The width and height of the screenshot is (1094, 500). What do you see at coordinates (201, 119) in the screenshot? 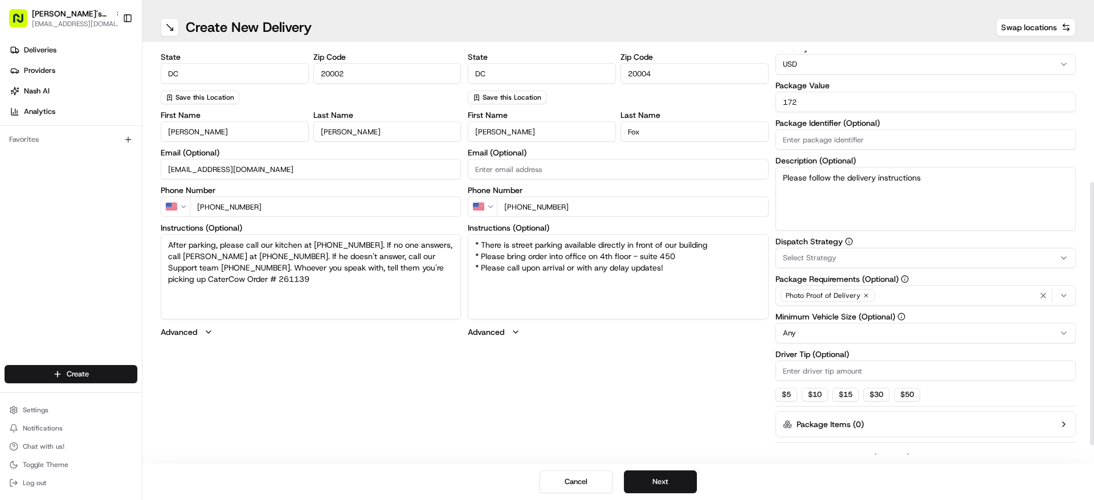
I see `button: Start new chat` at bounding box center [201, 119].